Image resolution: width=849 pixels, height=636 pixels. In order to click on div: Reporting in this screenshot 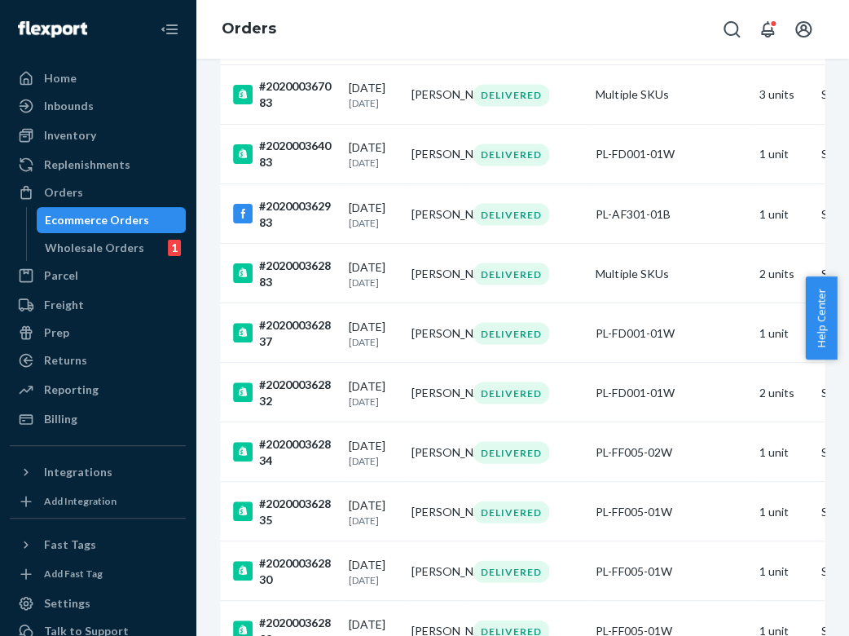, I will do `click(71, 390)`.